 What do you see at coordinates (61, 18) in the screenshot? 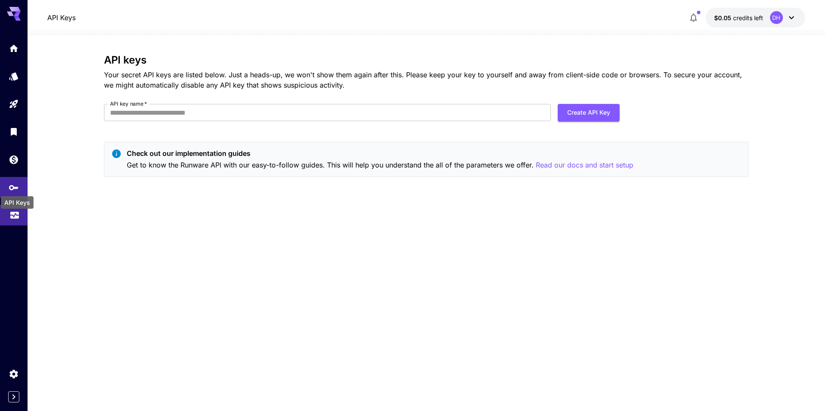
I see `a: API Keys` at bounding box center [61, 18].